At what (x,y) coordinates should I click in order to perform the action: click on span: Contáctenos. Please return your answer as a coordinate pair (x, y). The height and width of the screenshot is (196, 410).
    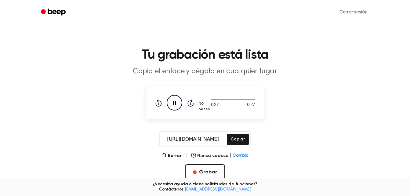
    Looking at the image, I should click on (205, 190).